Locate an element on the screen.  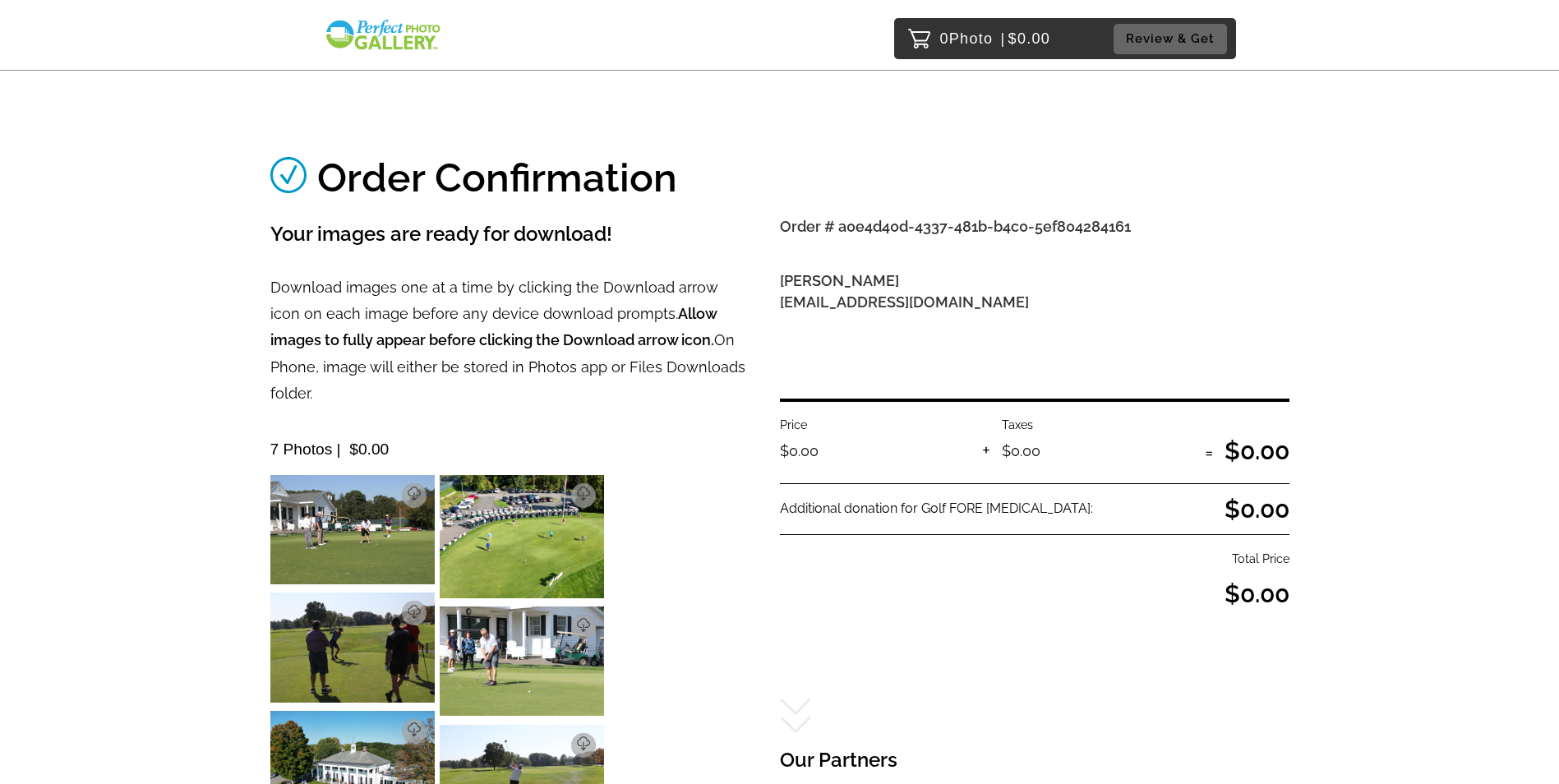
img: perfectgolf%2Fgfd2023%2Fgallery%2F1314%2FDJI_0285.JPG is located at coordinates (522, 536).